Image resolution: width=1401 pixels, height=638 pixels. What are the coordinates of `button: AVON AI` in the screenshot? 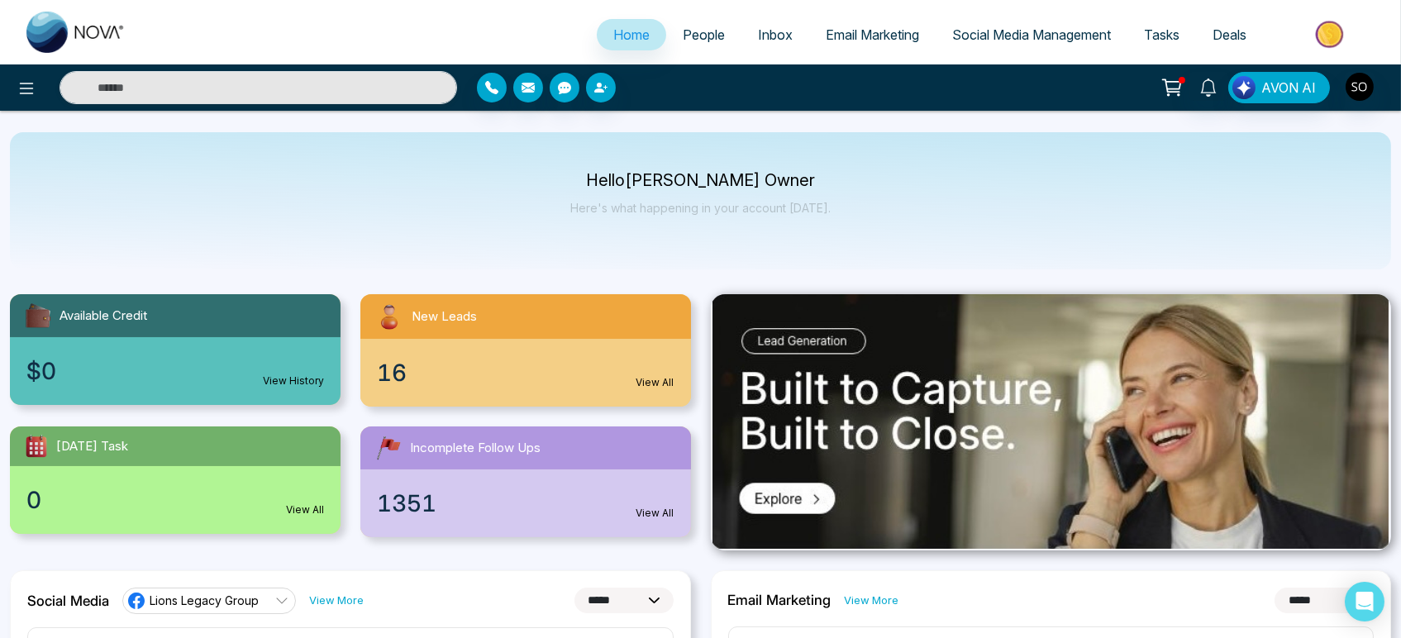 It's located at (1279, 88).